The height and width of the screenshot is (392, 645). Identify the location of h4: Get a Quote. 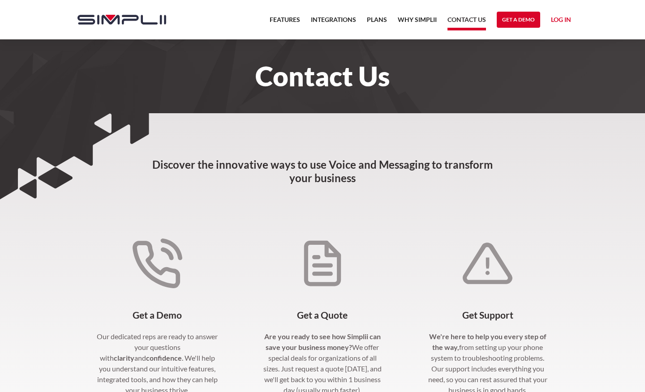
(322, 315).